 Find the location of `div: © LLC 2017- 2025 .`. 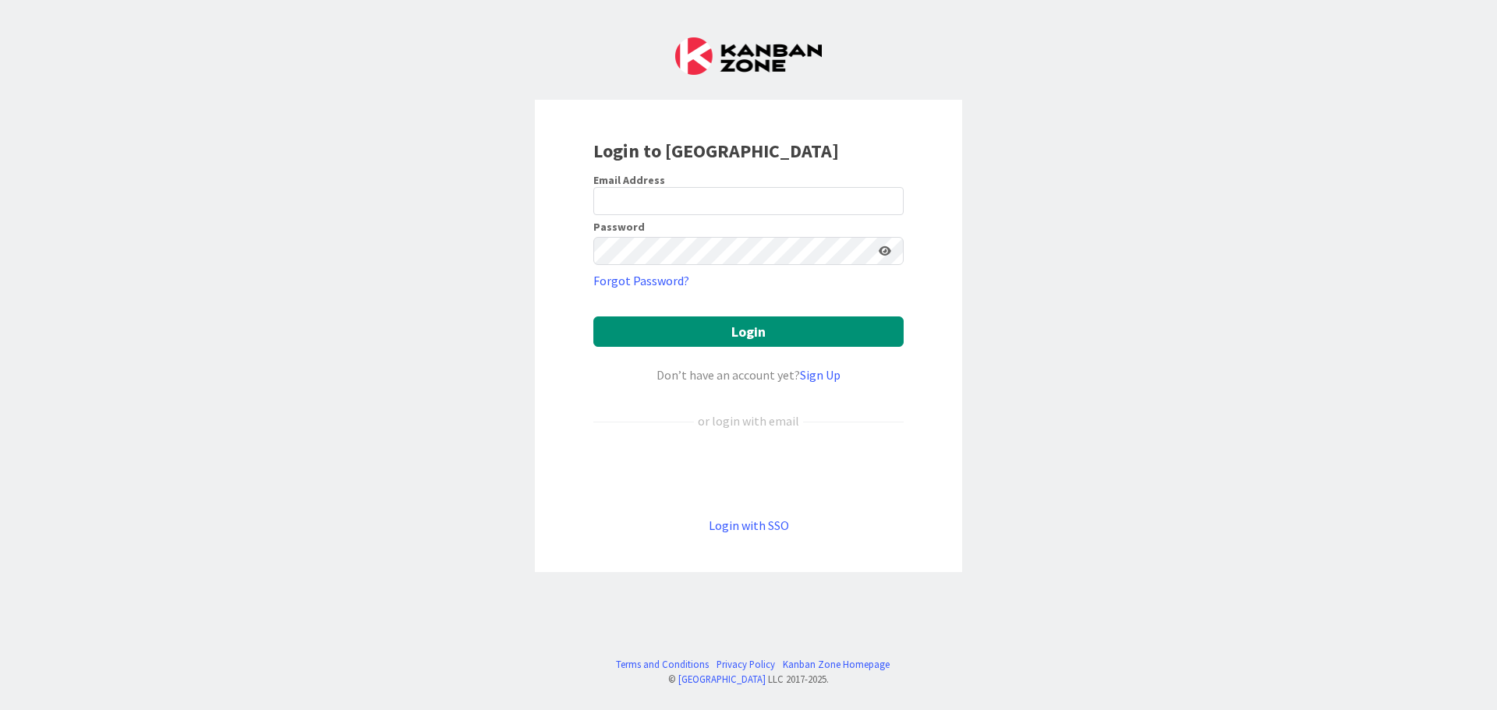

div: © LLC 2017- 2025 . is located at coordinates (749, 679).